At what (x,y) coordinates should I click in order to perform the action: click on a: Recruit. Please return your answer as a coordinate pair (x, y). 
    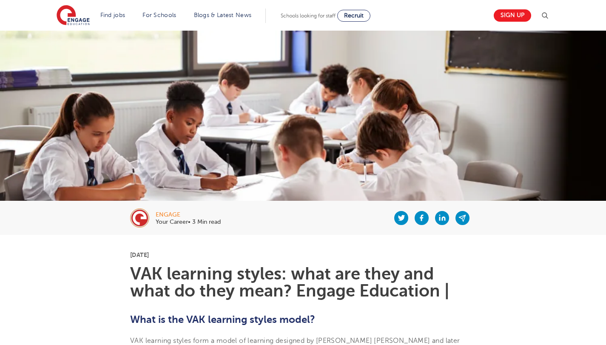
    Looking at the image, I should click on (354, 16).